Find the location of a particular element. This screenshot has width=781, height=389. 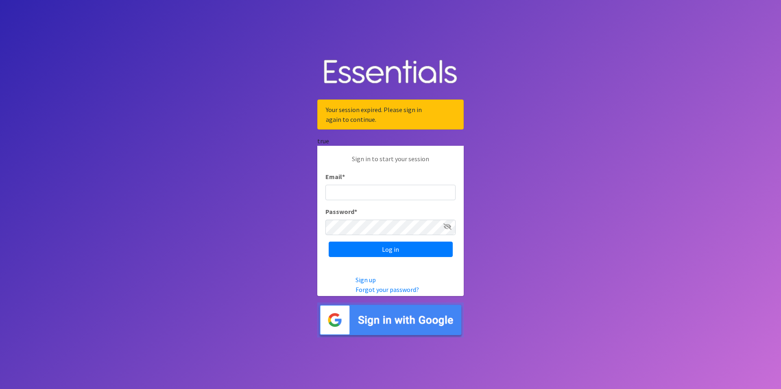

img: Human Essentials is located at coordinates (390, 72).